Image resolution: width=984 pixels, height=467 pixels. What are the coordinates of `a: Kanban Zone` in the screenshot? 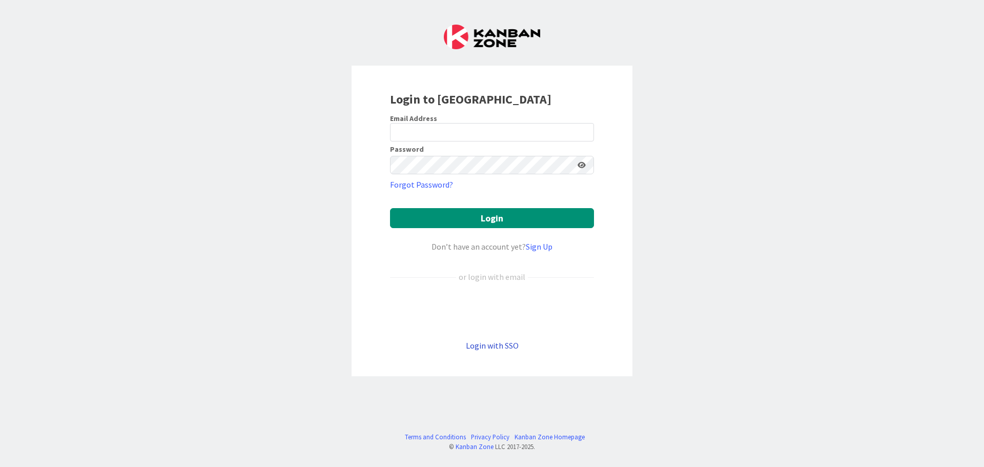 It's located at (475, 446).